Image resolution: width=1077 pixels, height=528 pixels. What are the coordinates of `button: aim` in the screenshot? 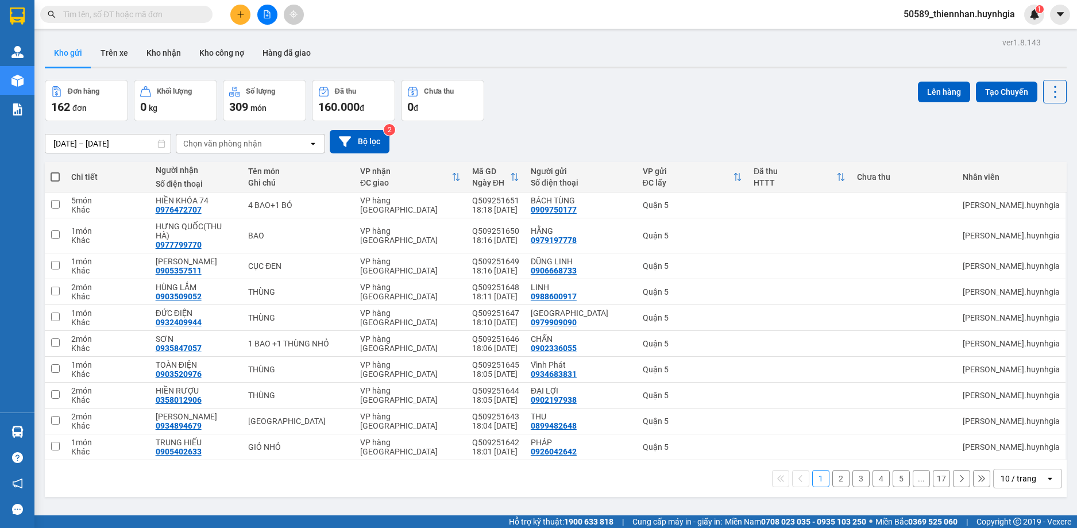 It's located at (294, 14).